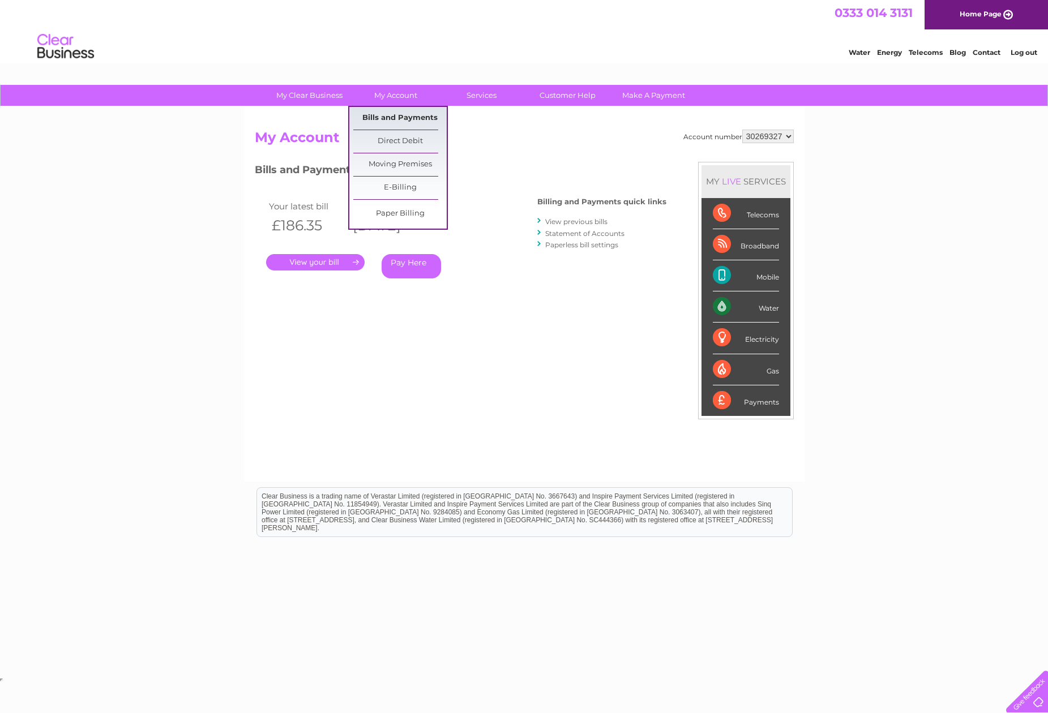 This screenshot has height=713, width=1048. What do you see at coordinates (1023, 52) in the screenshot?
I see `a: Log out` at bounding box center [1023, 52].